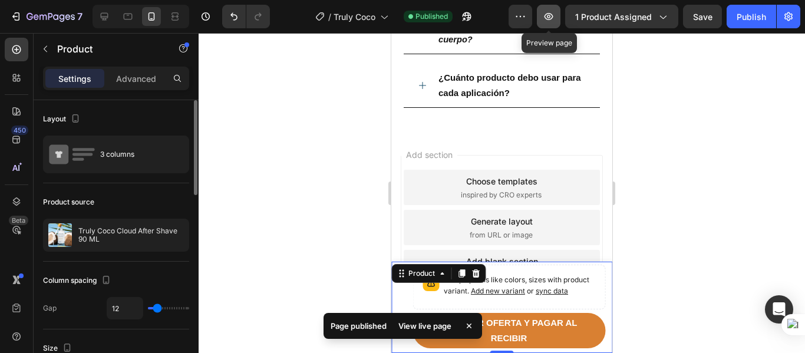  Describe the element at coordinates (46, 17) in the screenshot. I see `button: 7` at that location.